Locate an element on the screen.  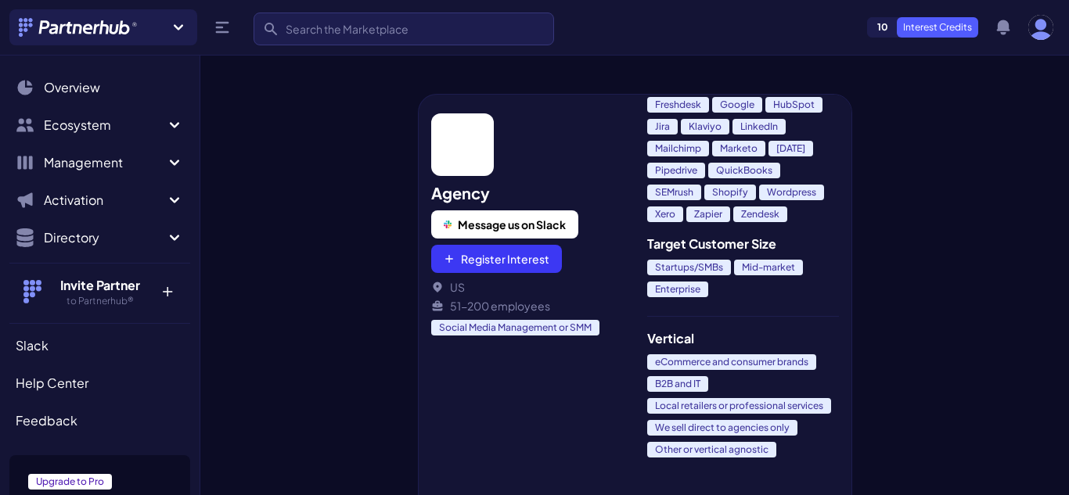
span: Feedback is located at coordinates (46, 421).